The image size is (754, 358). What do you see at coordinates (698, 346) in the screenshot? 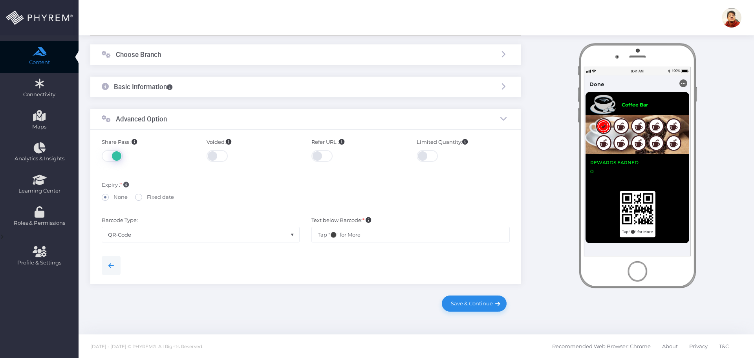
I see `span: Privacy` at bounding box center [698, 346].